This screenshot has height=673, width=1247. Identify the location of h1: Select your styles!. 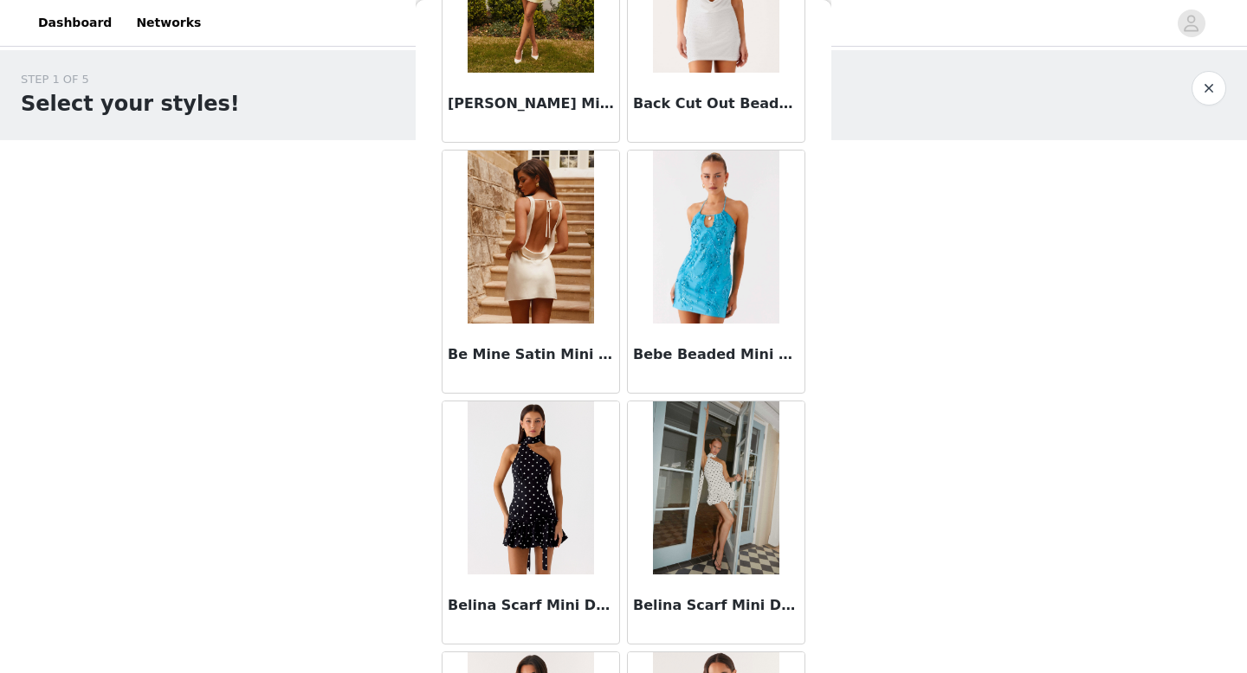
(130, 104).